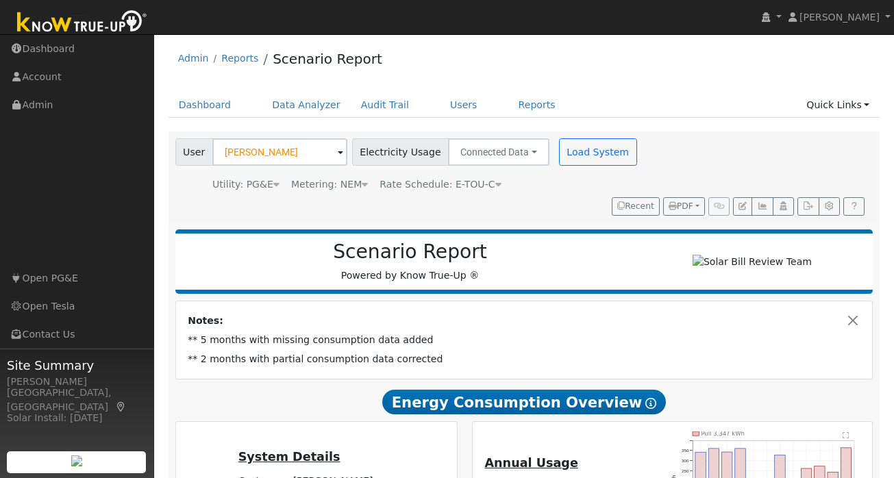 Image resolution: width=894 pixels, height=478 pixels. Describe the element at coordinates (681, 206) in the screenshot. I see `span: PDF` at that location.